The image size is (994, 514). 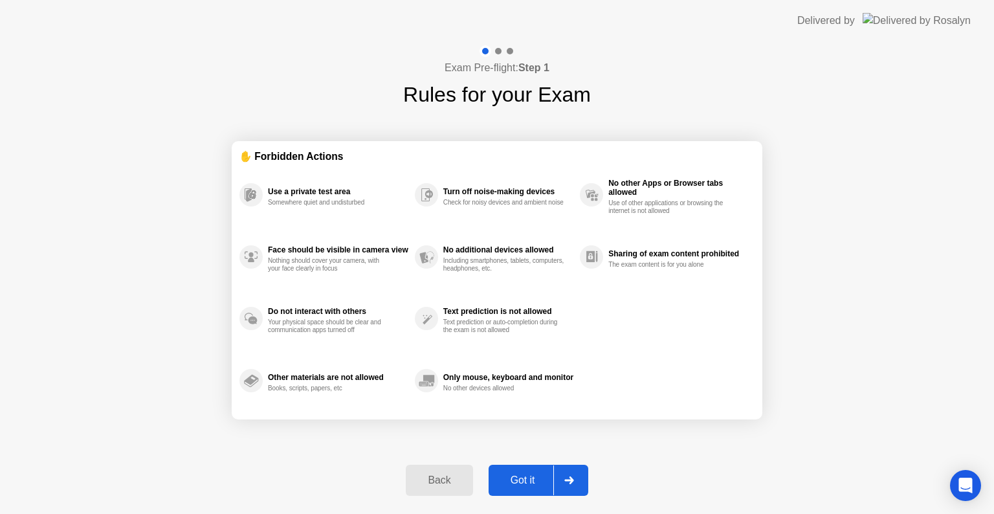 I want to click on h1: Rules for your Exam, so click(x=497, y=94).